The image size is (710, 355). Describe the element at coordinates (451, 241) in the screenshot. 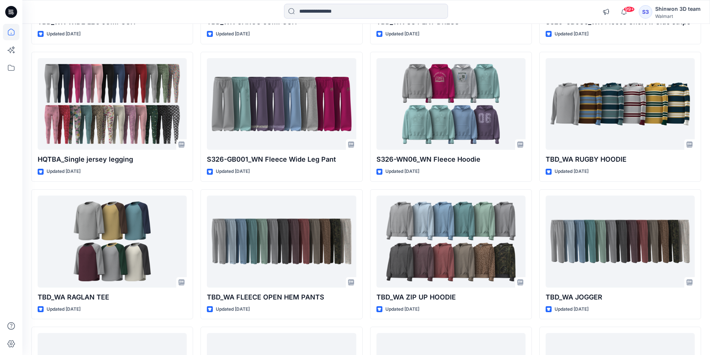

I see `a: TBD_WA ZIP UP HOODIE` at that location.